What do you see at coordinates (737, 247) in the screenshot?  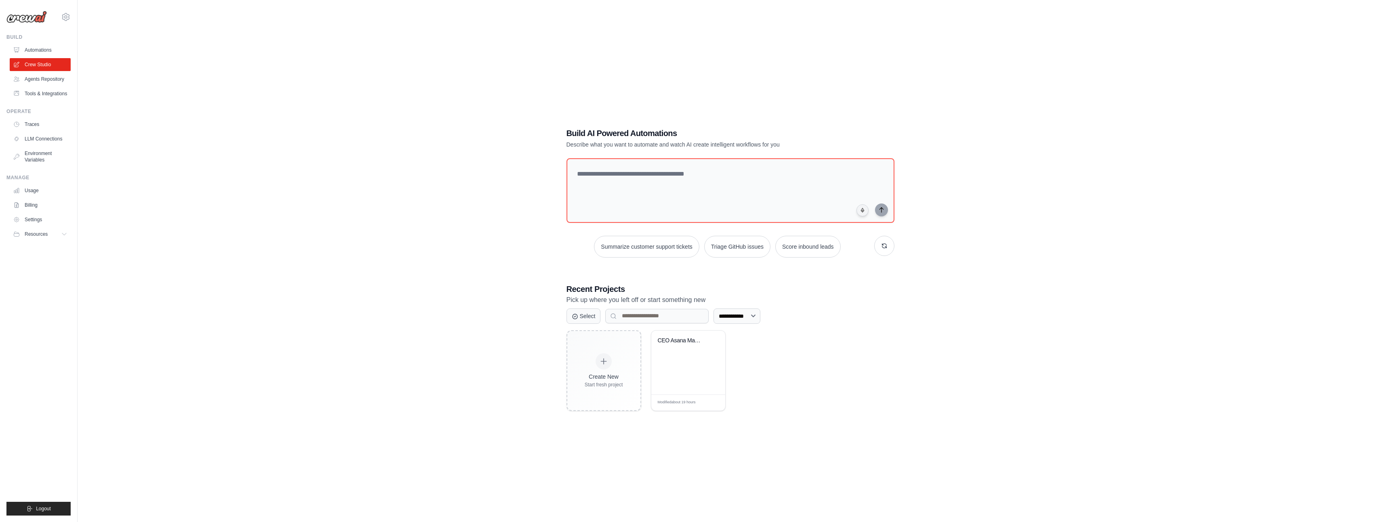 I see `button: Triage GitHub issues` at bounding box center [737, 247].